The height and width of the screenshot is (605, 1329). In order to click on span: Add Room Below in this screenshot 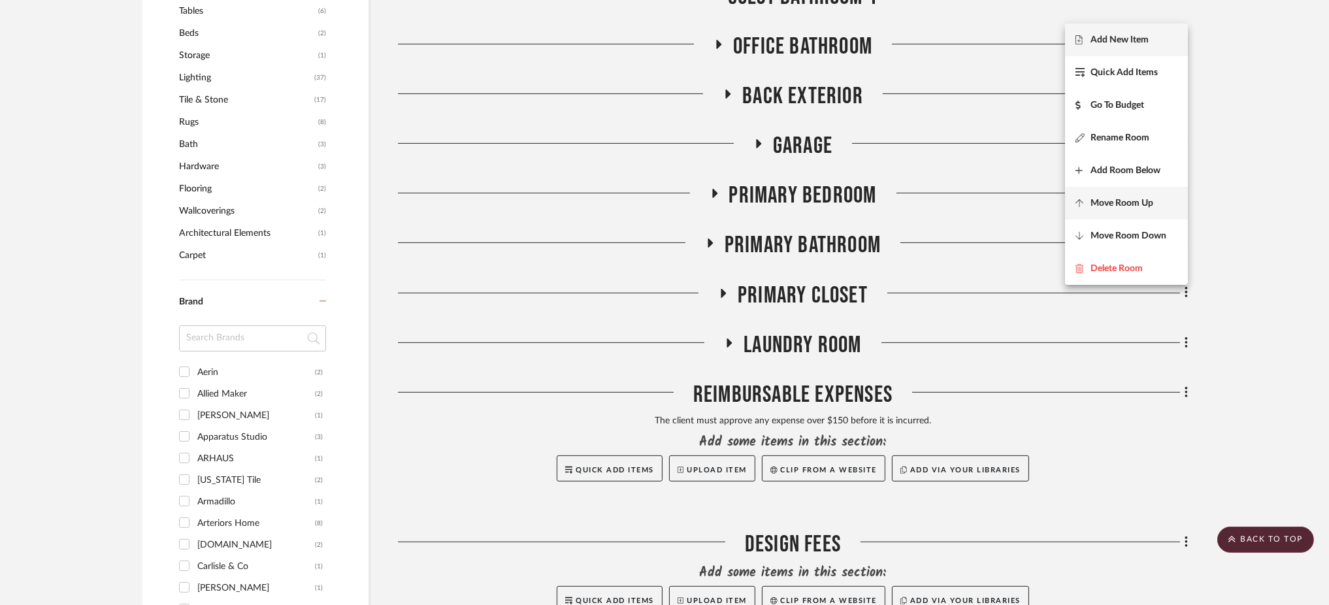, I will do `click(1125, 170)`.